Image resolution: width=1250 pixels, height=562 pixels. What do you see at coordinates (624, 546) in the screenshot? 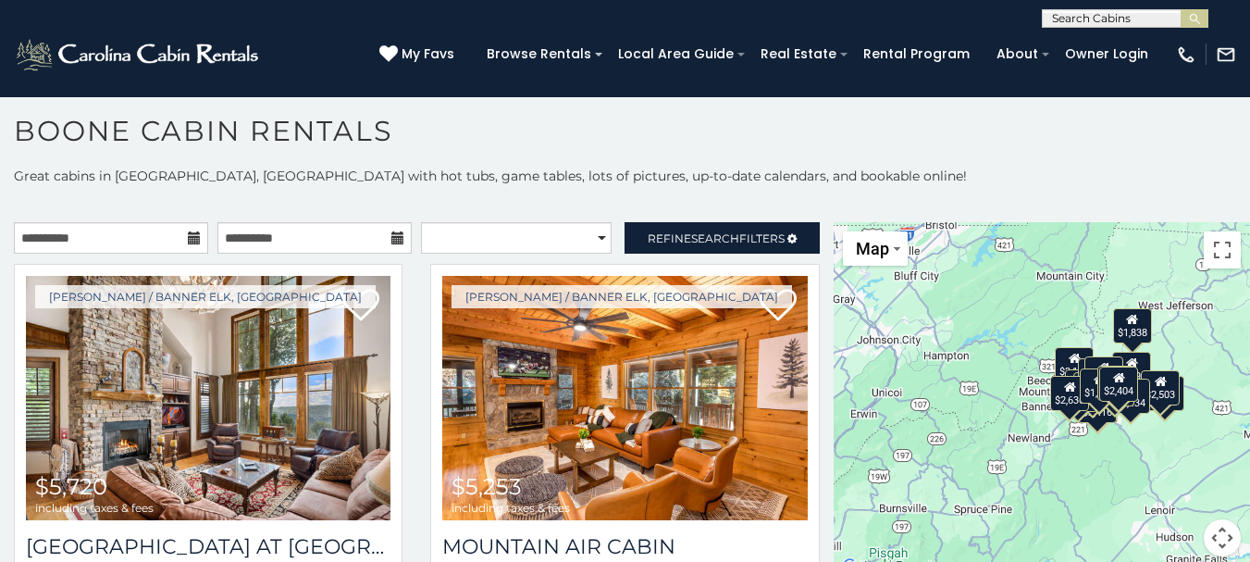
I see `a: Mountain Air Cabin` at bounding box center [624, 546].